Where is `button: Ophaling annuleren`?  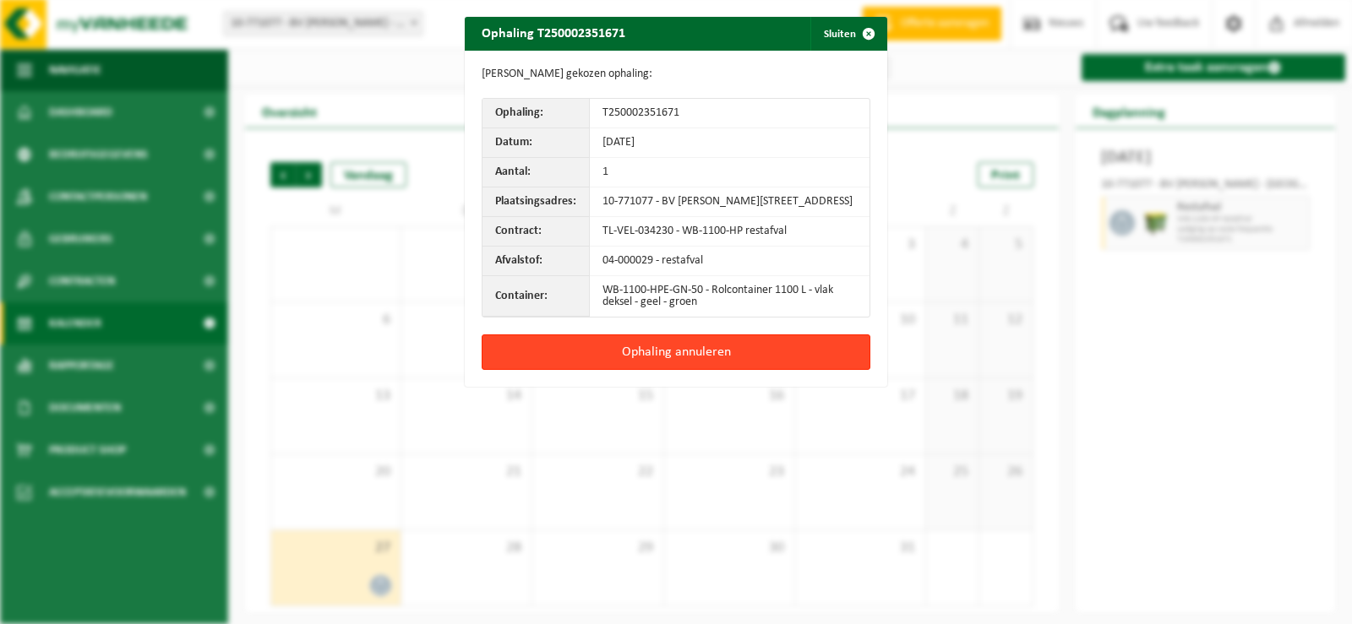
button: Ophaling annuleren is located at coordinates (676, 352).